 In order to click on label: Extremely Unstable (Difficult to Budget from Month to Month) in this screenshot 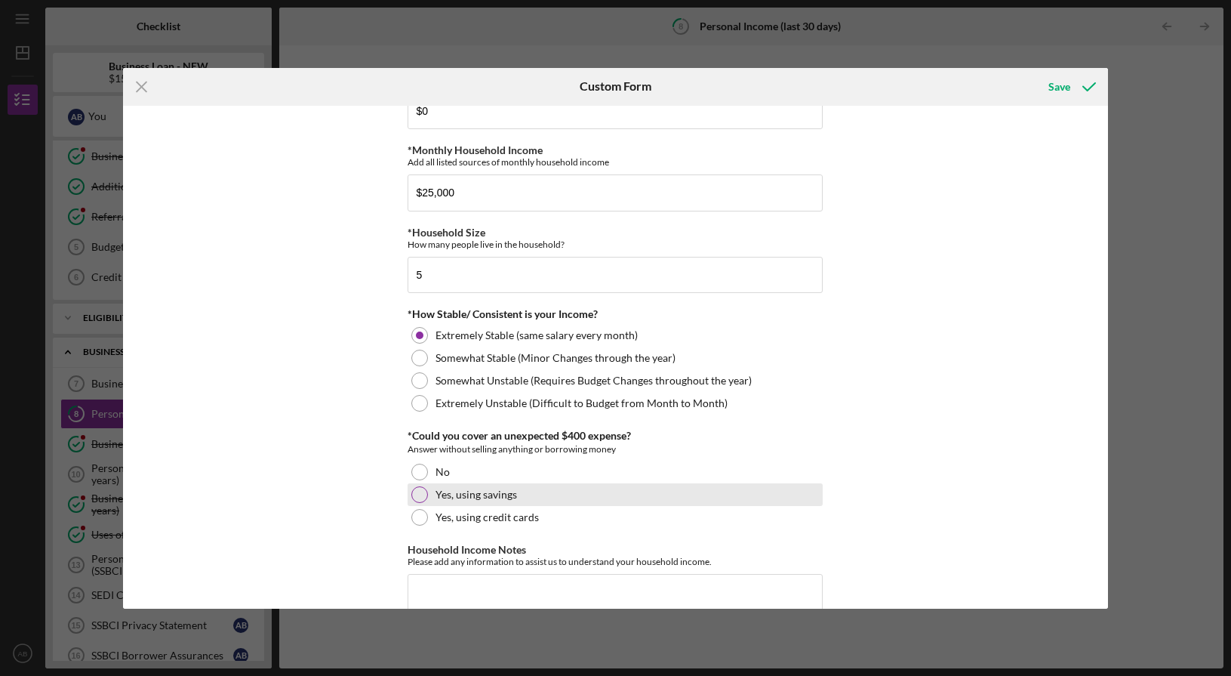, I will do `click(581, 403)`.